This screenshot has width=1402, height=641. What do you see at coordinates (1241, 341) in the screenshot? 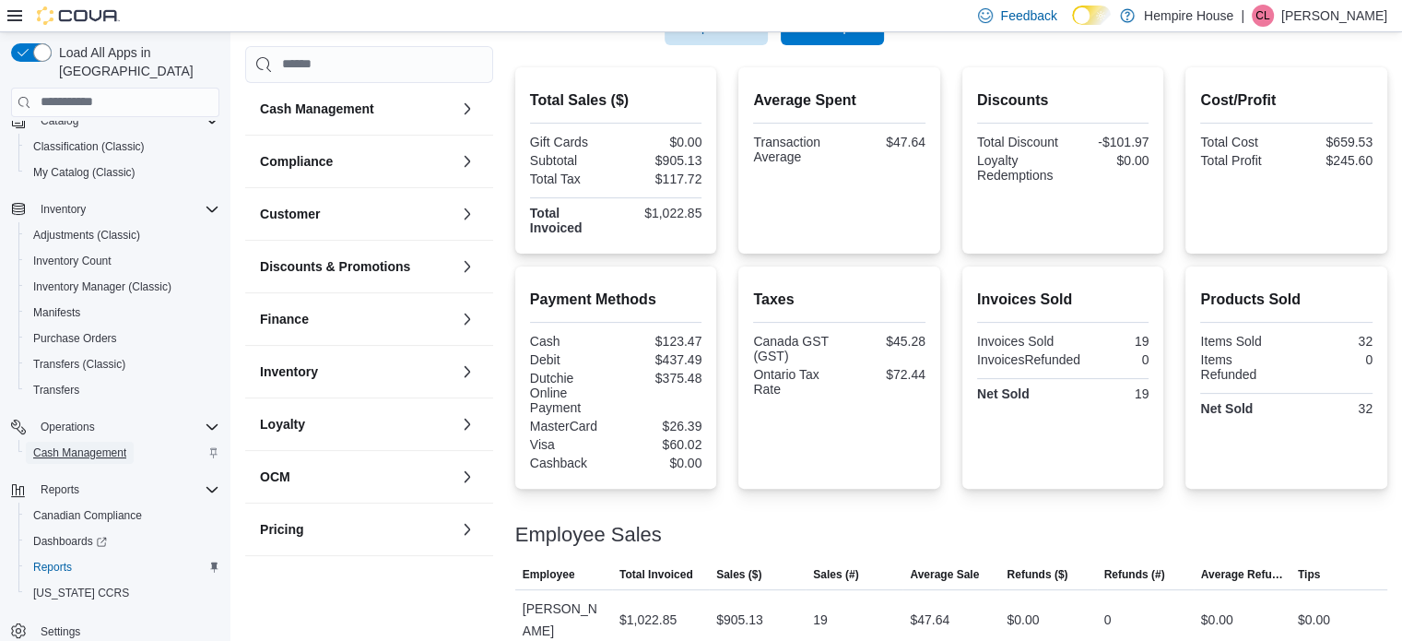
I see `div: Items Sold` at bounding box center [1241, 341].